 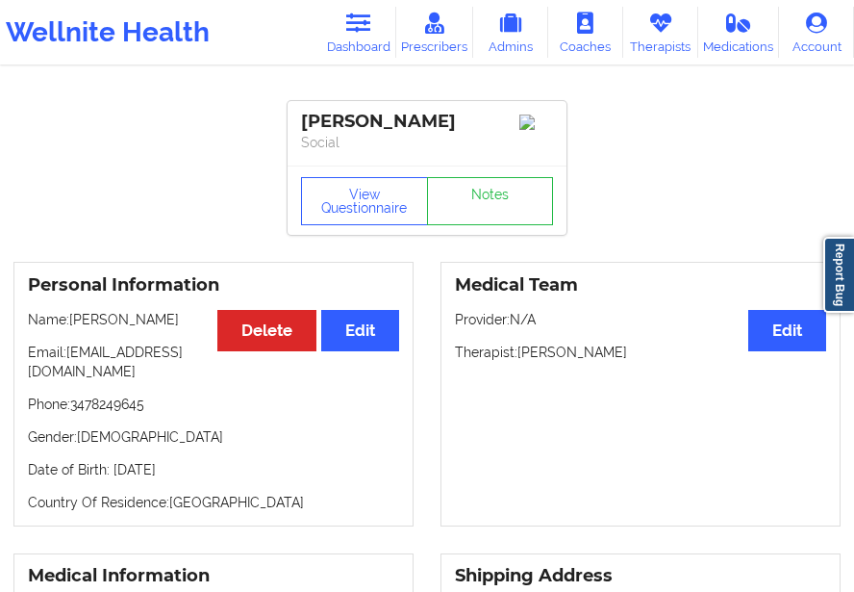 I want to click on a: Dashboard, so click(x=359, y=32).